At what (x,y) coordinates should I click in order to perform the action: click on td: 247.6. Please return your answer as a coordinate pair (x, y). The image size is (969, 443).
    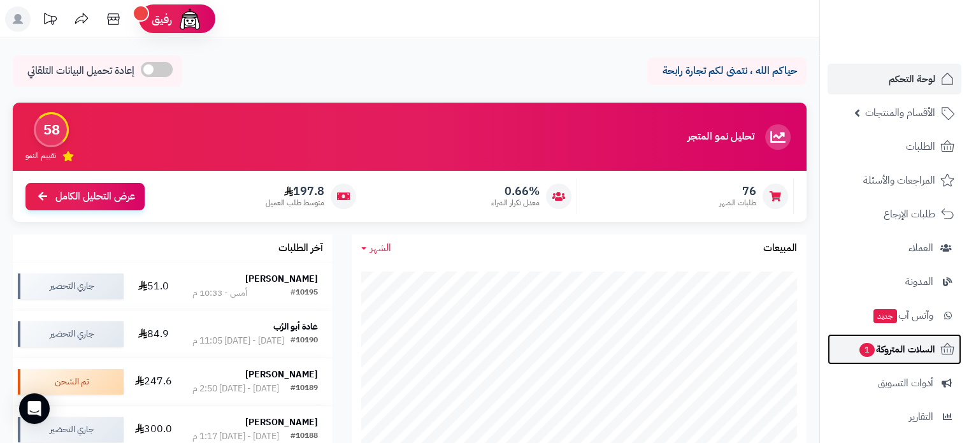
    Looking at the image, I should click on (153, 382).